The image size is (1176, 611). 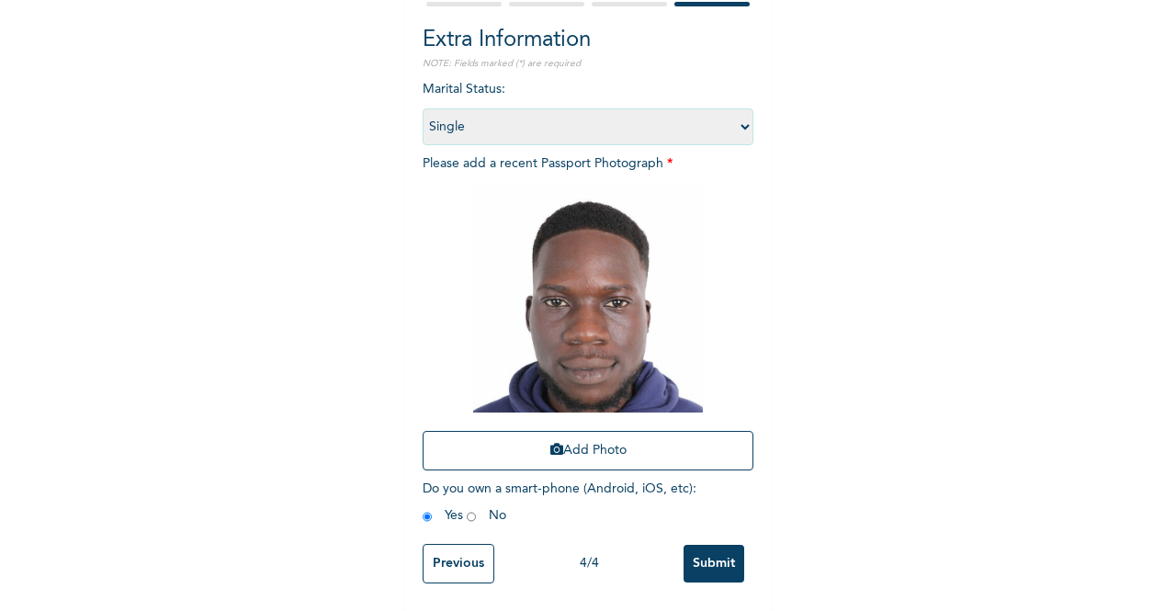 What do you see at coordinates (589, 563) in the screenshot?
I see `div: 4 / 4` at bounding box center [589, 563].